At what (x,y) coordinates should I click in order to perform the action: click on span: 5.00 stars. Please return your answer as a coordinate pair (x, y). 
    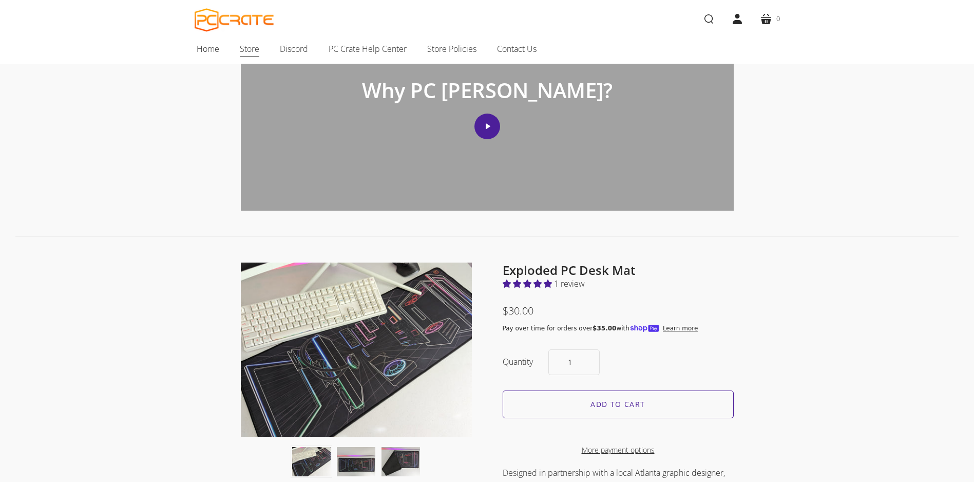
    Looking at the image, I should click on (529, 284).